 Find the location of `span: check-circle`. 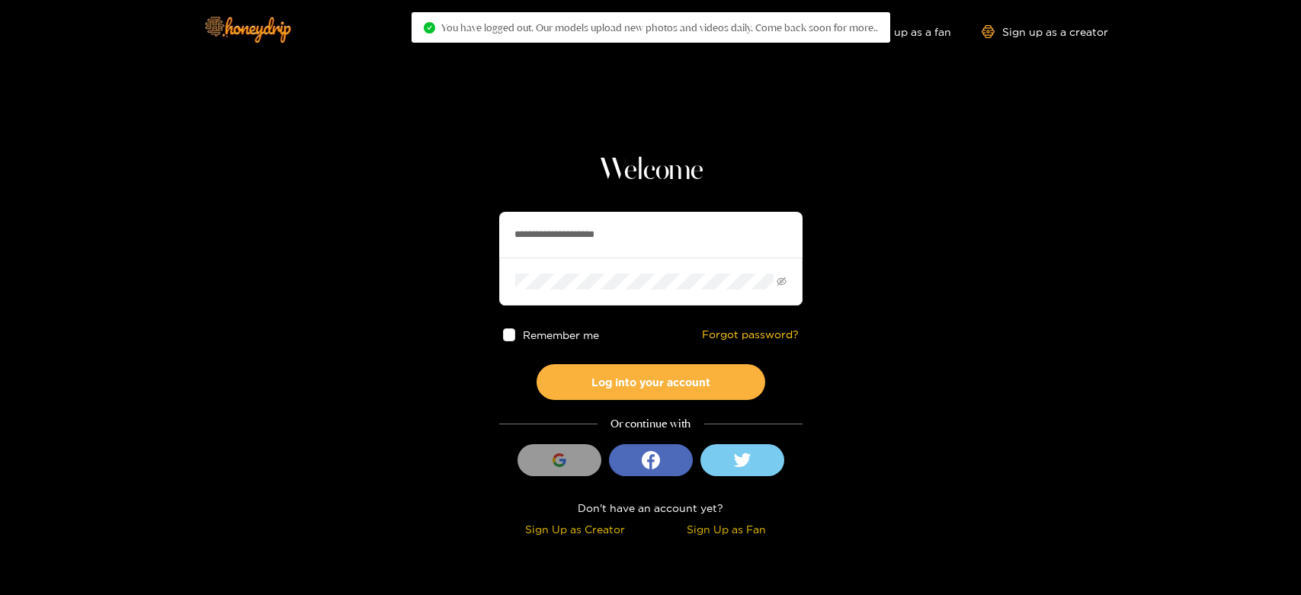

span: check-circle is located at coordinates (429, 27).